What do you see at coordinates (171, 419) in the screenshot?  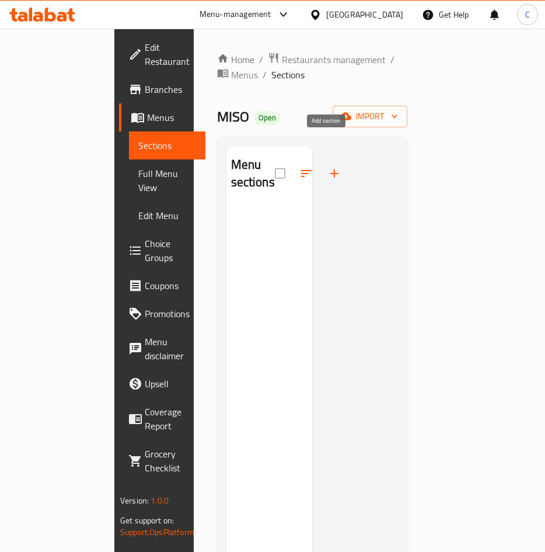 I see `span: Coverage Report` at bounding box center [171, 419].